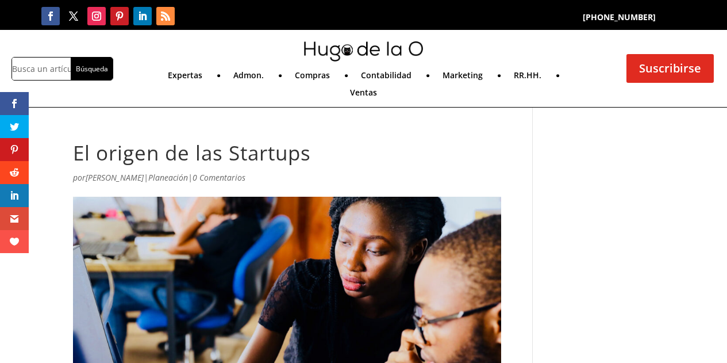  I want to click on a: Admon., so click(248, 78).